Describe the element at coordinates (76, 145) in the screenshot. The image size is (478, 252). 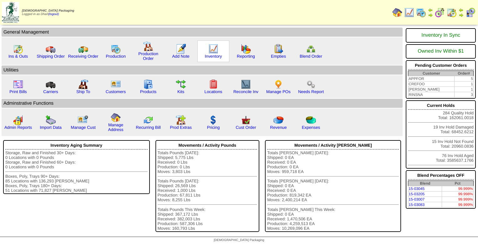
I see `div: Inventory Aging Summary` at that location.